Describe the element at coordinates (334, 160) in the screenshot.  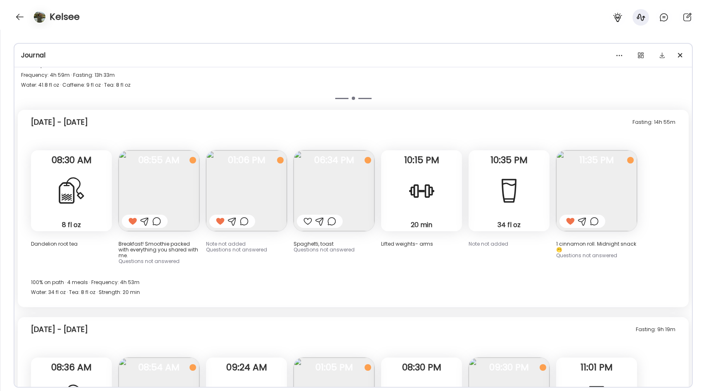
I see `span: 06:34 PM` at that location.